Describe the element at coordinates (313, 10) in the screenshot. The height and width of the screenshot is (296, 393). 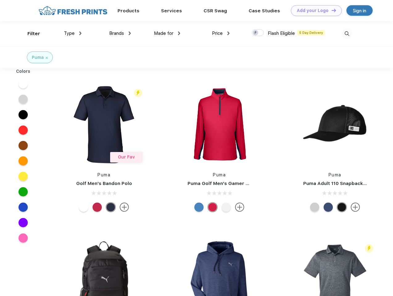
I see `div: Add your Logo` at that location.